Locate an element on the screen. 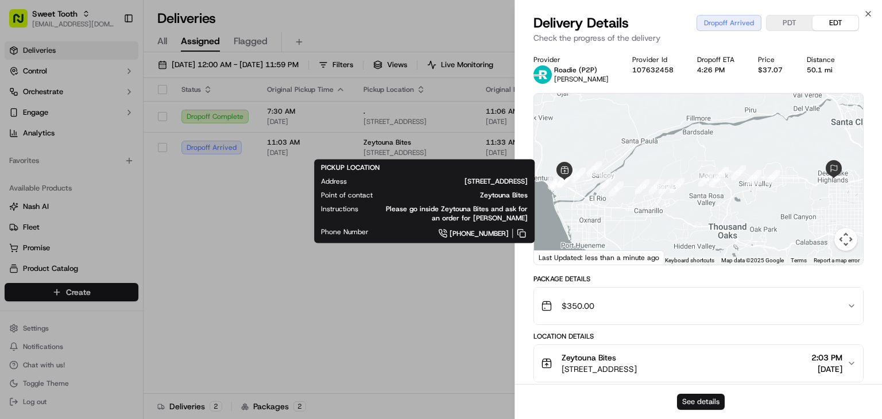  span: Phone Number is located at coordinates (345, 232).